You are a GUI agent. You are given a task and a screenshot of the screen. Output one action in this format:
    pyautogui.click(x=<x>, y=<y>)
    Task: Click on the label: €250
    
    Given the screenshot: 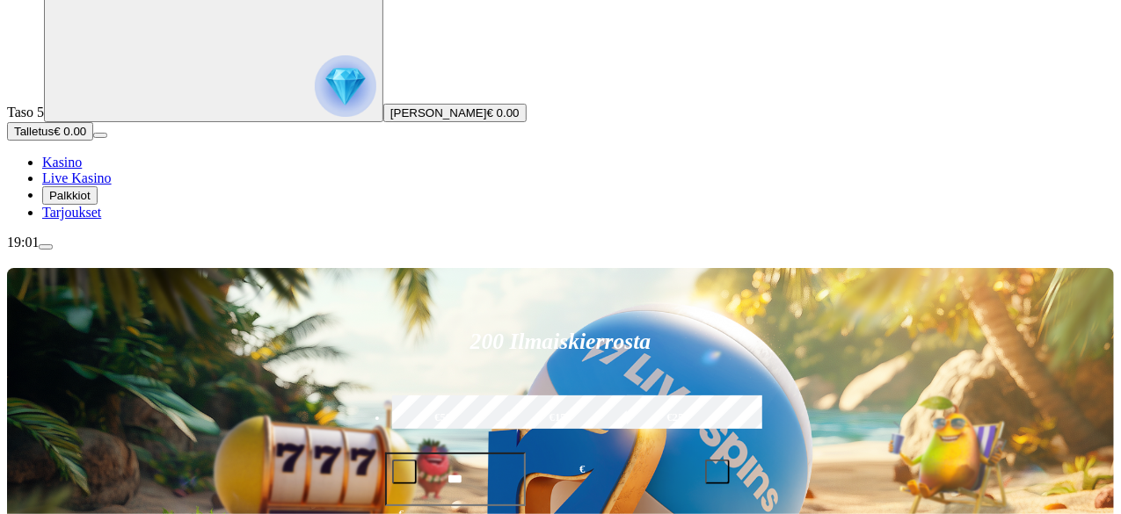 What is the action you would take?
    pyautogui.click(x=678, y=418)
    